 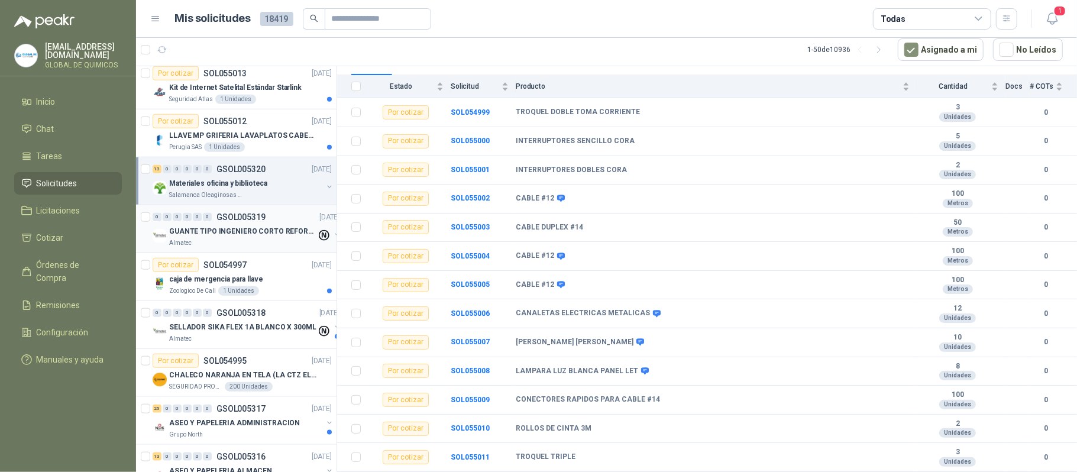 What do you see at coordinates (470, 198) in the screenshot?
I see `b: SOL055002` at bounding box center [470, 198].